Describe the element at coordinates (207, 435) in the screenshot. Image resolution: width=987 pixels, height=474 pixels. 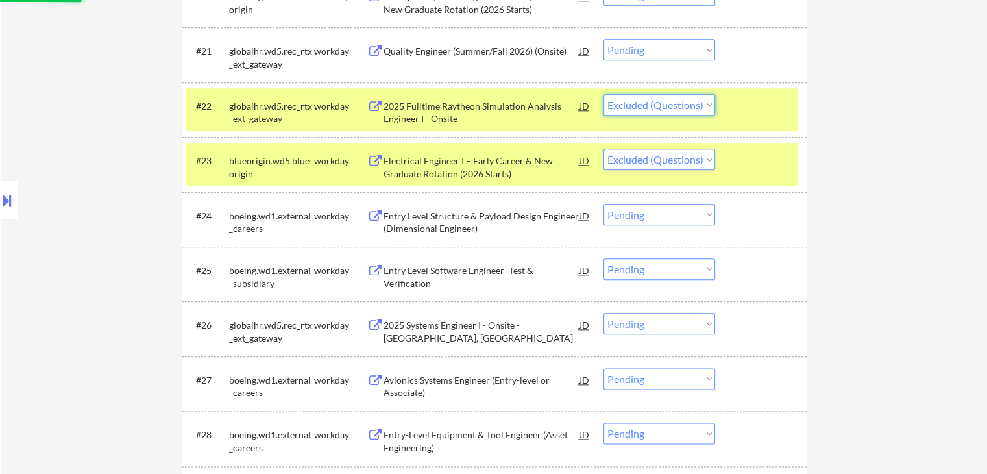
I see `div: #28` at that location.